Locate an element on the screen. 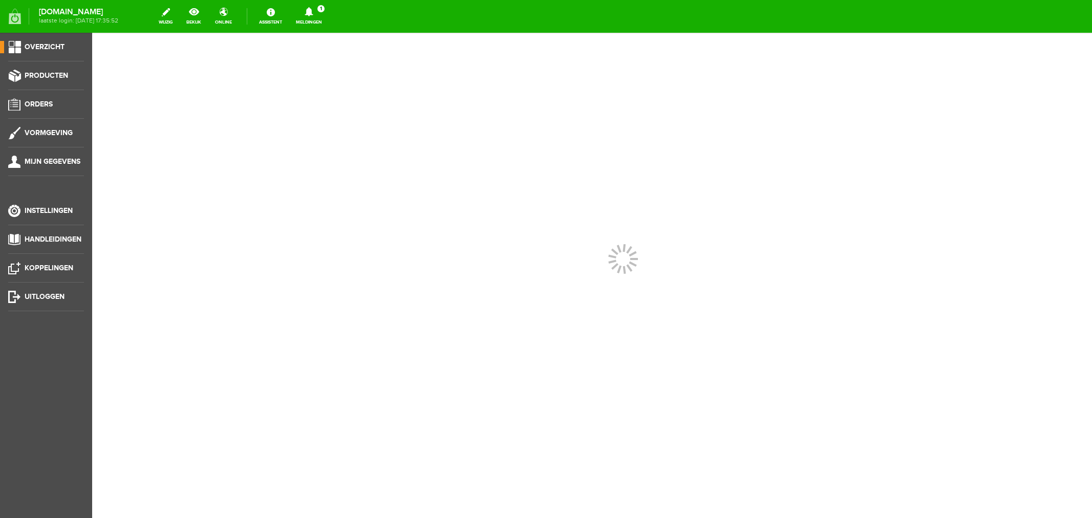 This screenshot has width=1092, height=518. a: bekijk is located at coordinates (193, 16).